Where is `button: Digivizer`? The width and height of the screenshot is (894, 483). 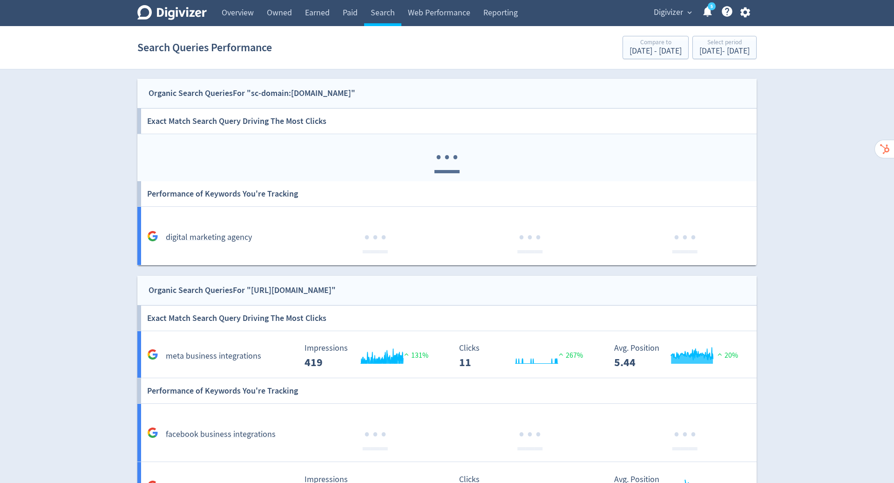
button: Digivizer is located at coordinates (673, 13).